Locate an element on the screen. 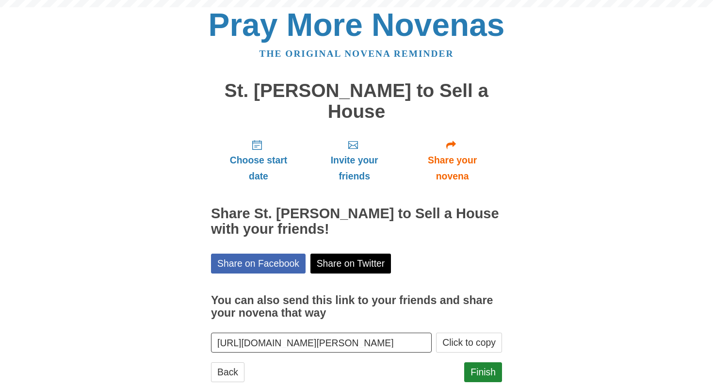  a: Pray More Novenas is located at coordinates (357, 25).